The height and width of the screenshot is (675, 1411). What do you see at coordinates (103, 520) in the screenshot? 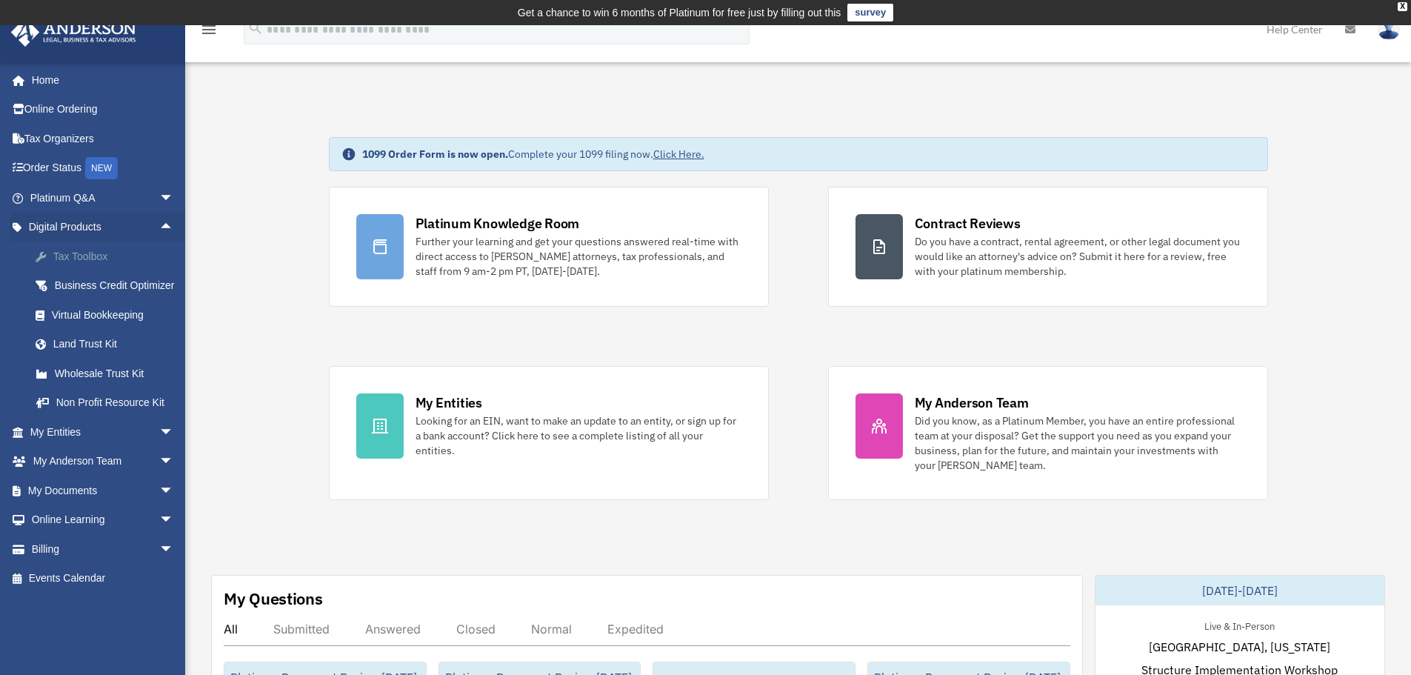
I see `a: Online Learningarrow_drop_down` at bounding box center [103, 520].